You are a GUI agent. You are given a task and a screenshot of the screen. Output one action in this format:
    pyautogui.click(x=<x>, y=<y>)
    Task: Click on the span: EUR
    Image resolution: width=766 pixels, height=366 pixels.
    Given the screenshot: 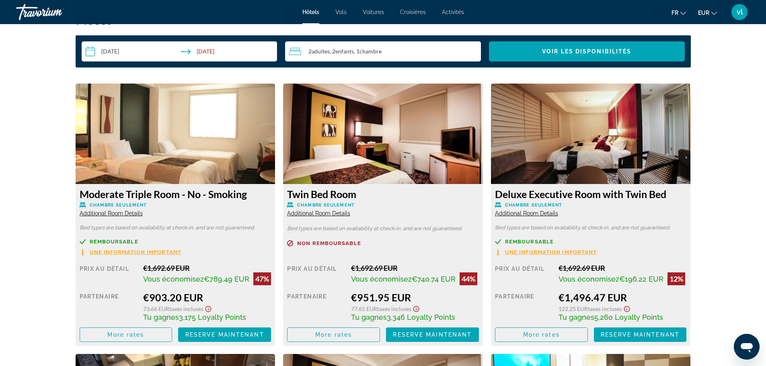 What is the action you would take?
    pyautogui.click(x=704, y=13)
    